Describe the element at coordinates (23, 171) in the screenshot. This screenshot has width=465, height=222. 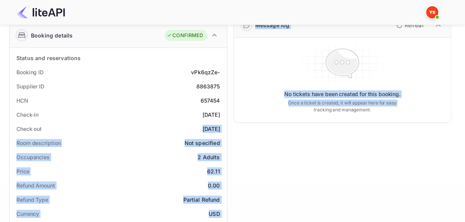
I see `div: Price` at that location.